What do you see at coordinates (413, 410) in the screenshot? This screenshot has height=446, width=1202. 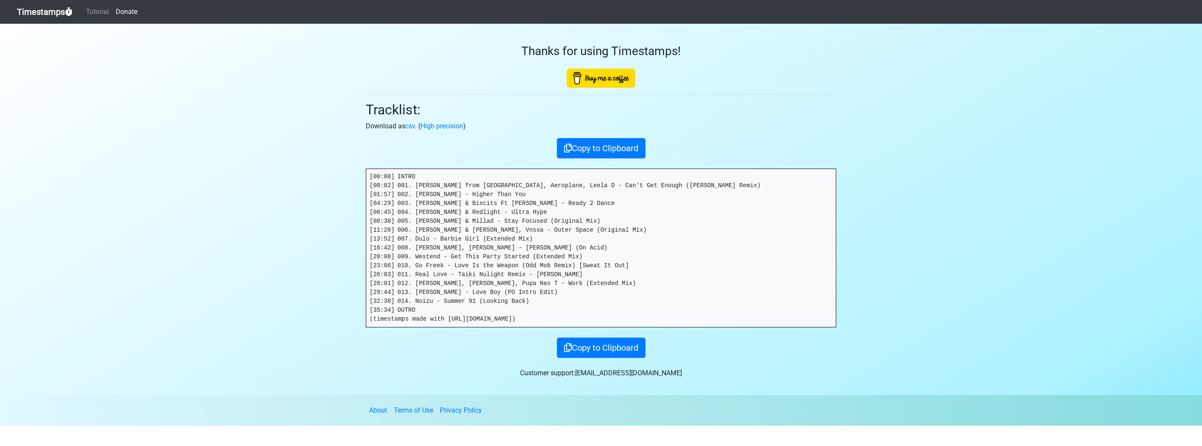 I see `a: Terms of Use` at bounding box center [413, 410].